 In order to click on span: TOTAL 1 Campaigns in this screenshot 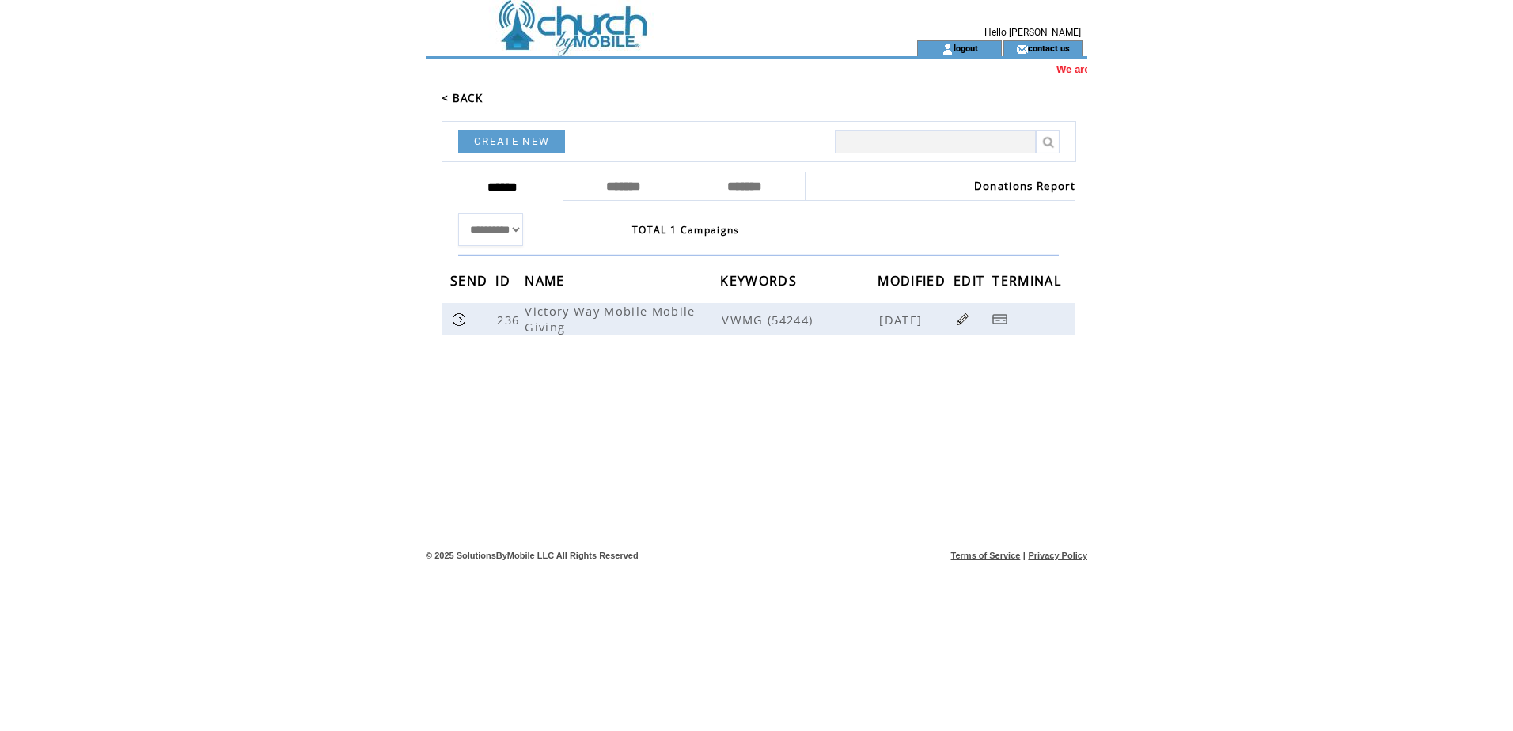, I will do `click(686, 229)`.